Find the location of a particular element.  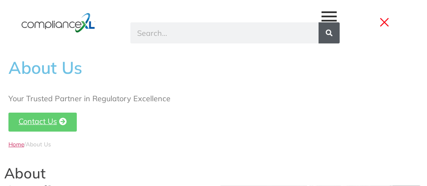

img: logo-one.svg is located at coordinates (58, 23).